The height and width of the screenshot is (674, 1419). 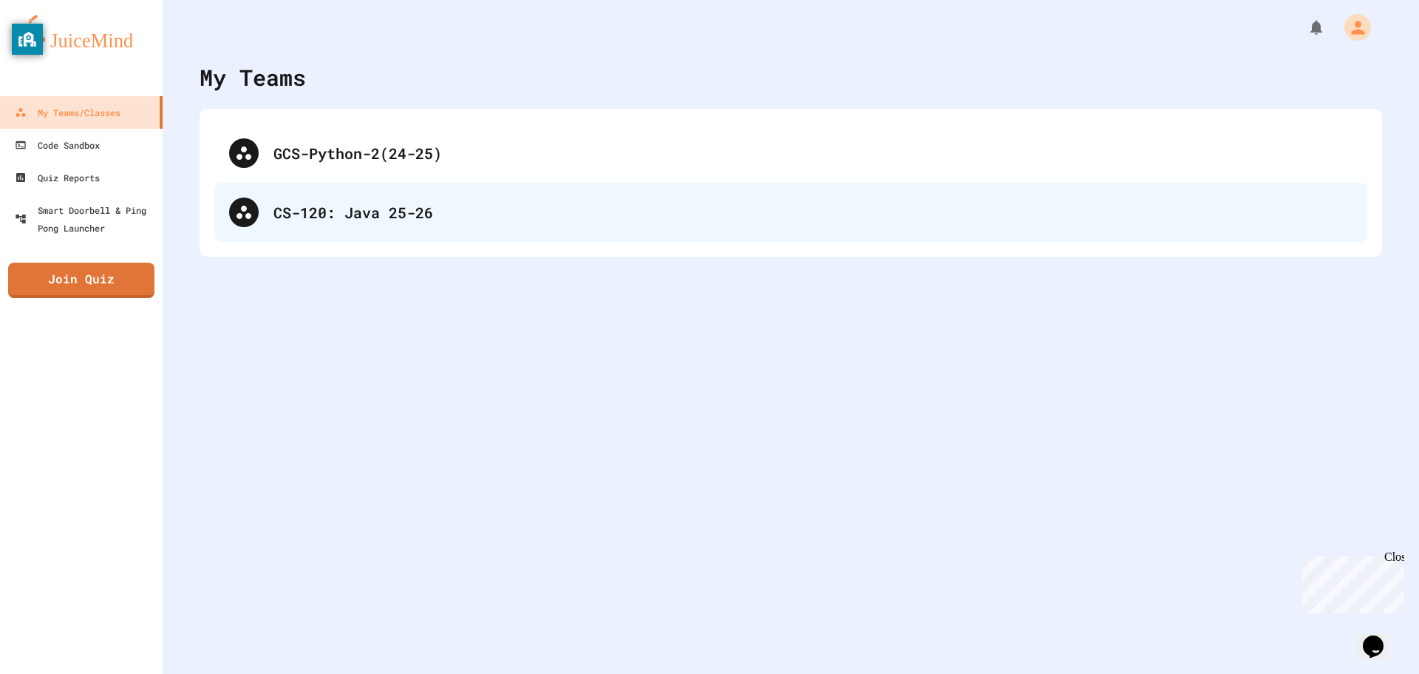 I want to click on a: Join Quiz, so click(x=81, y=280).